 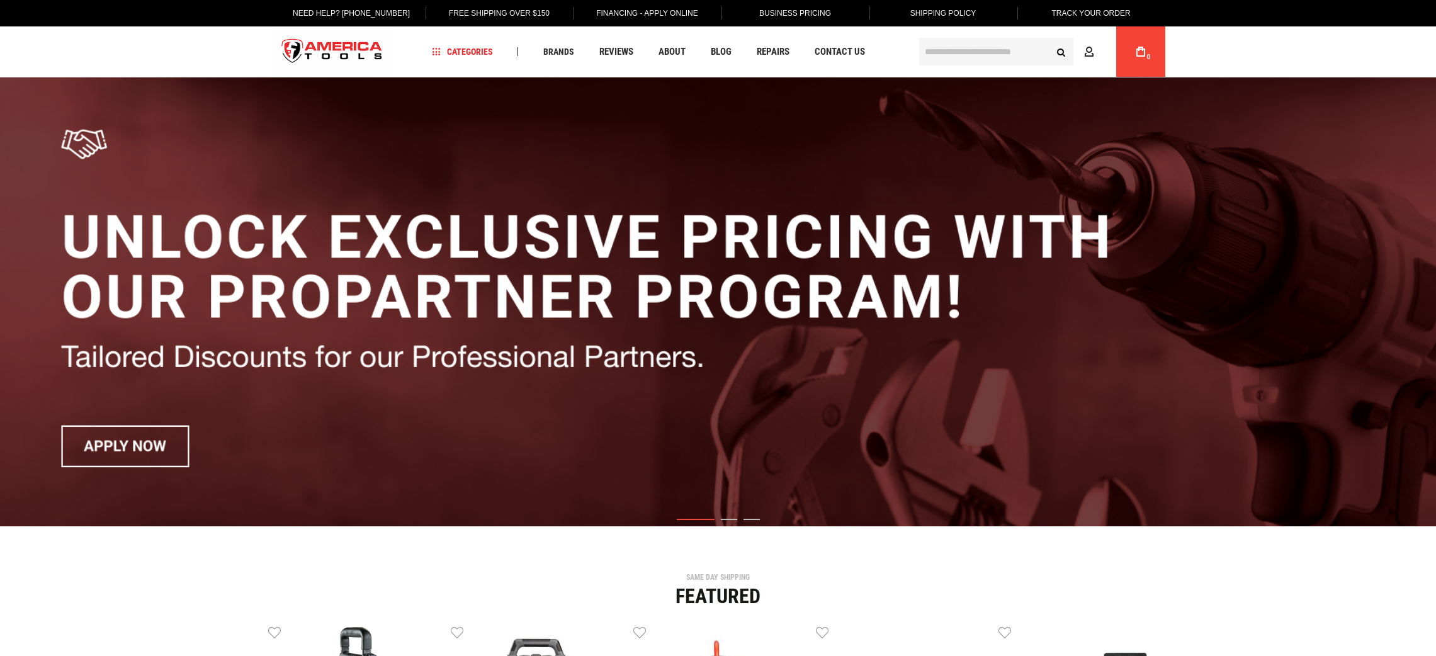 I want to click on a: About, so click(x=672, y=52).